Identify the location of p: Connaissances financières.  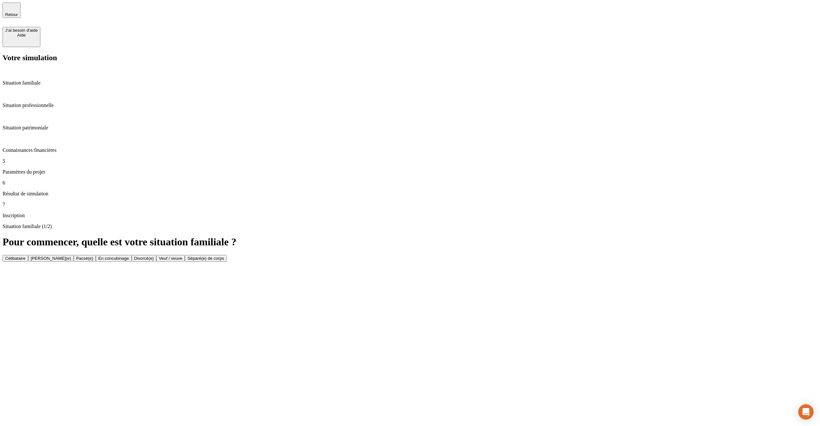
(410, 150).